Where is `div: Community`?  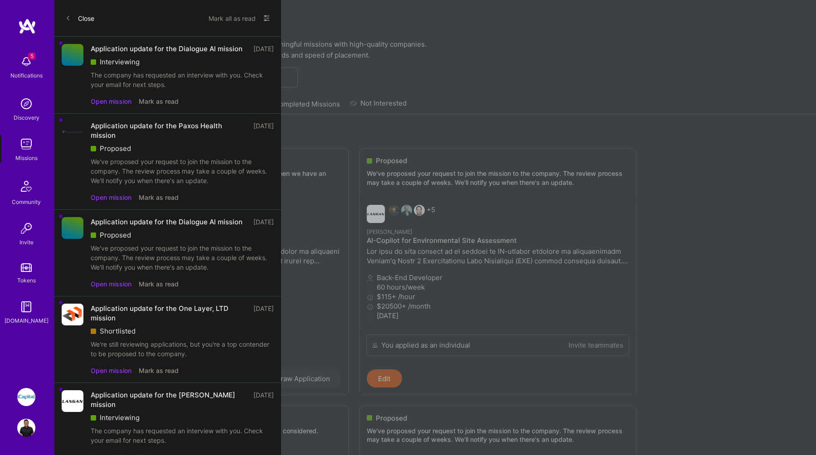
div: Community is located at coordinates (26, 202).